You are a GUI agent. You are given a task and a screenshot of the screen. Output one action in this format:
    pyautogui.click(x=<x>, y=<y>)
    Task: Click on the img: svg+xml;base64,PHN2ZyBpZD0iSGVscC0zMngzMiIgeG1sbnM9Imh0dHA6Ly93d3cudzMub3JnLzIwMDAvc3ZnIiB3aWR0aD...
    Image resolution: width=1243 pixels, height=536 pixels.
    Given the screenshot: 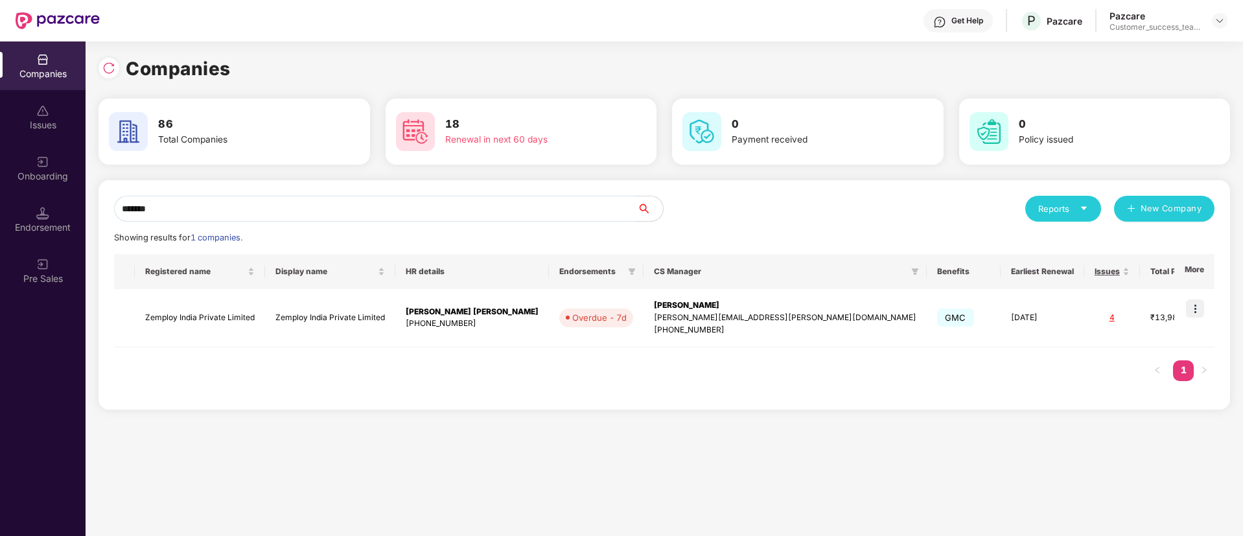 What is the action you would take?
    pyautogui.click(x=940, y=22)
    